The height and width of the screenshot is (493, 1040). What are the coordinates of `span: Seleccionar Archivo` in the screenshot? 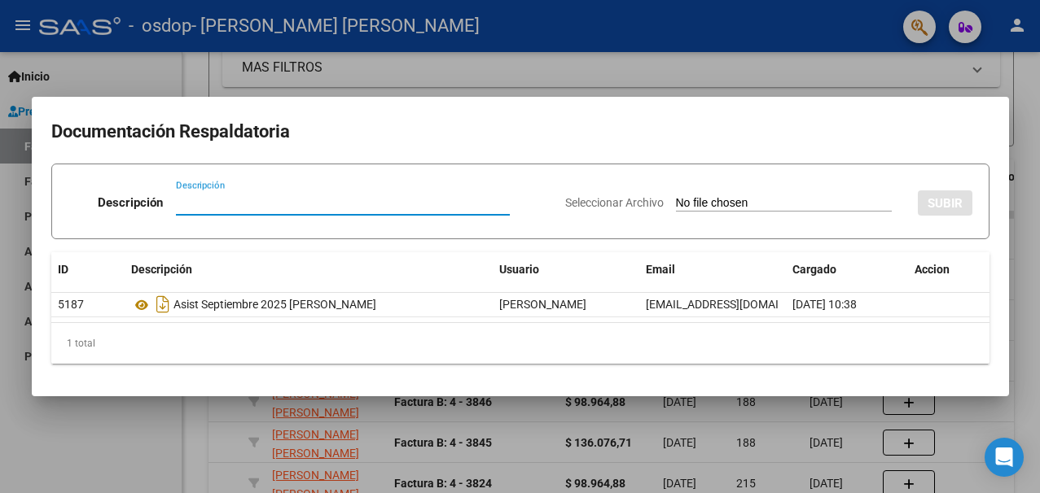 It's located at (614, 203).